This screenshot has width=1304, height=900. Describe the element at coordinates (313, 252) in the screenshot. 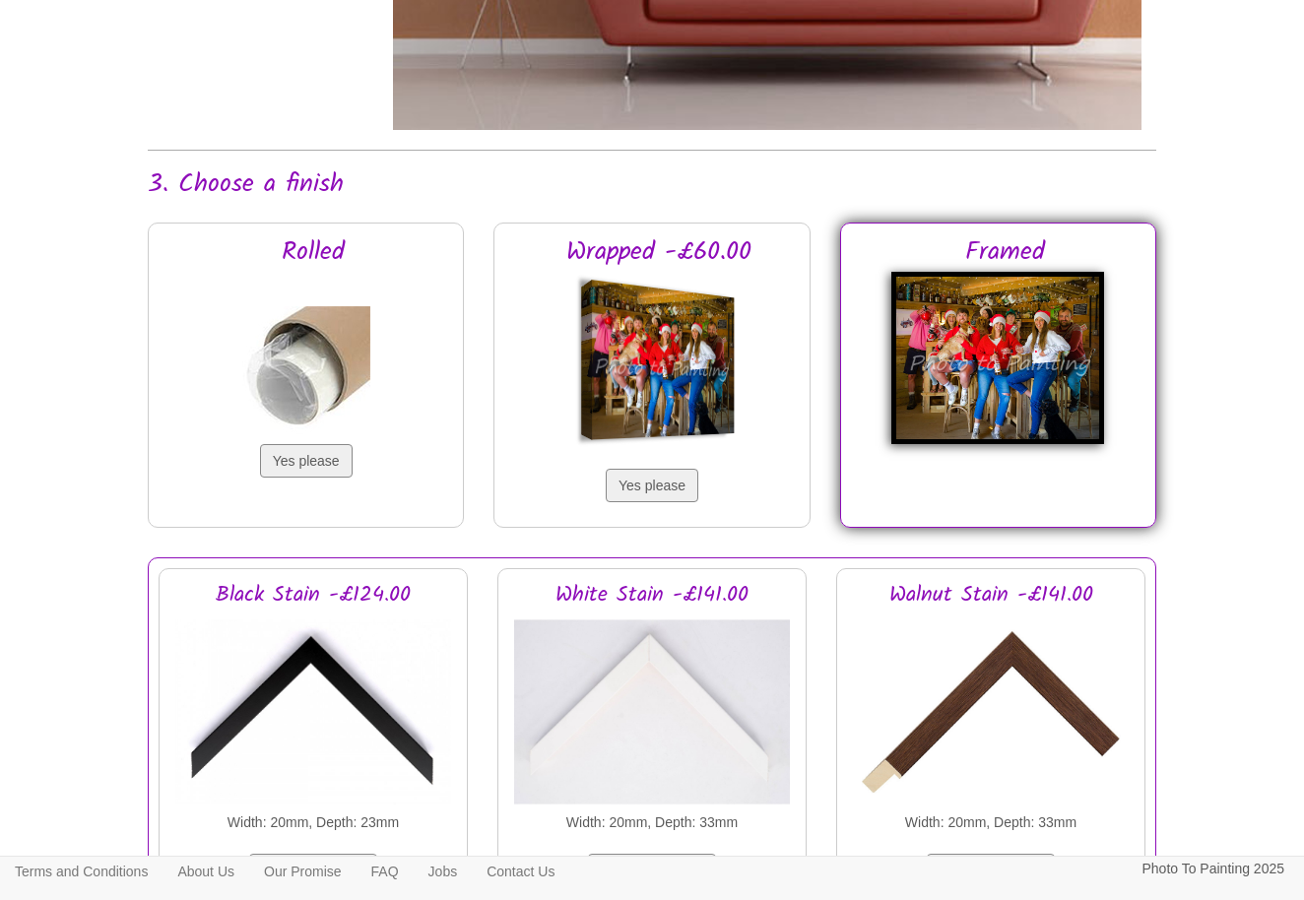

I see `h2: Rolled` at that location.